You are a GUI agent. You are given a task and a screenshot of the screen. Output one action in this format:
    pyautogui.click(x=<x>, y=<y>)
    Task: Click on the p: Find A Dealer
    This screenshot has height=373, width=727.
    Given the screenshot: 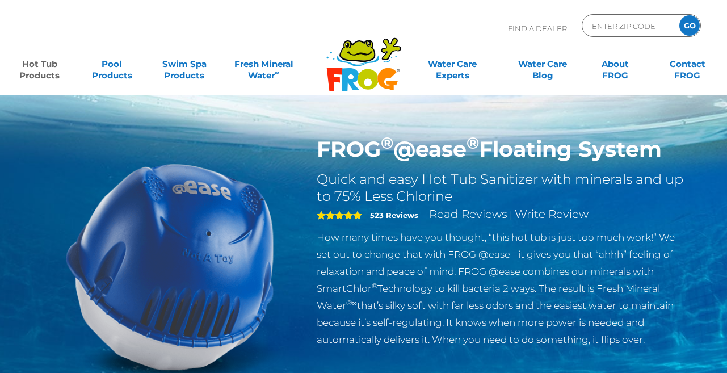 What is the action you would take?
    pyautogui.click(x=537, y=28)
    